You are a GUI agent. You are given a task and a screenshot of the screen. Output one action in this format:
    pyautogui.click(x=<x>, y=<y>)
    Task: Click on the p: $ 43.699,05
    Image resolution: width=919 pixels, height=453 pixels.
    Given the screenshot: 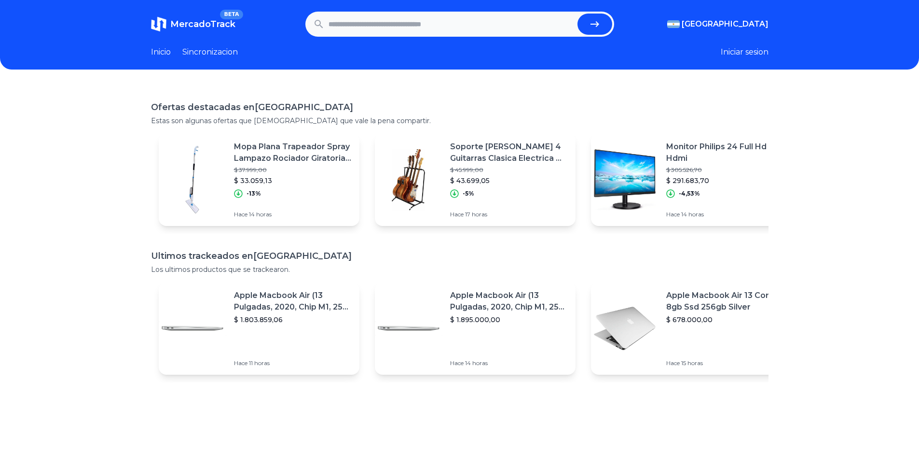 What is the action you would take?
    pyautogui.click(x=509, y=180)
    